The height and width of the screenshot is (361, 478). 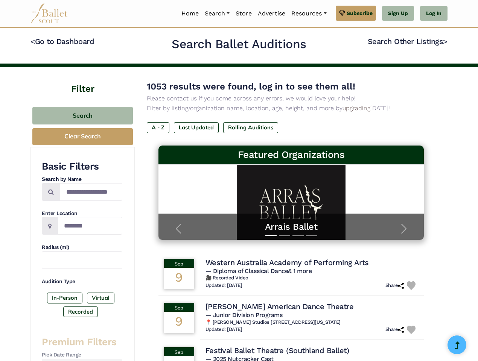 What do you see at coordinates (82, 167) in the screenshot?
I see `h3: Basic Filters` at bounding box center [82, 167].